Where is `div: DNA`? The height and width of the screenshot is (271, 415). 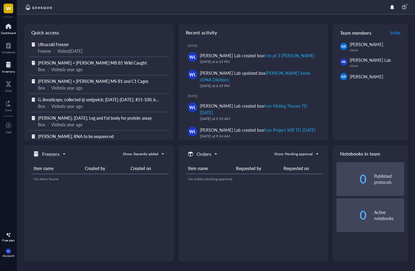 div: DNA is located at coordinates (8, 91).